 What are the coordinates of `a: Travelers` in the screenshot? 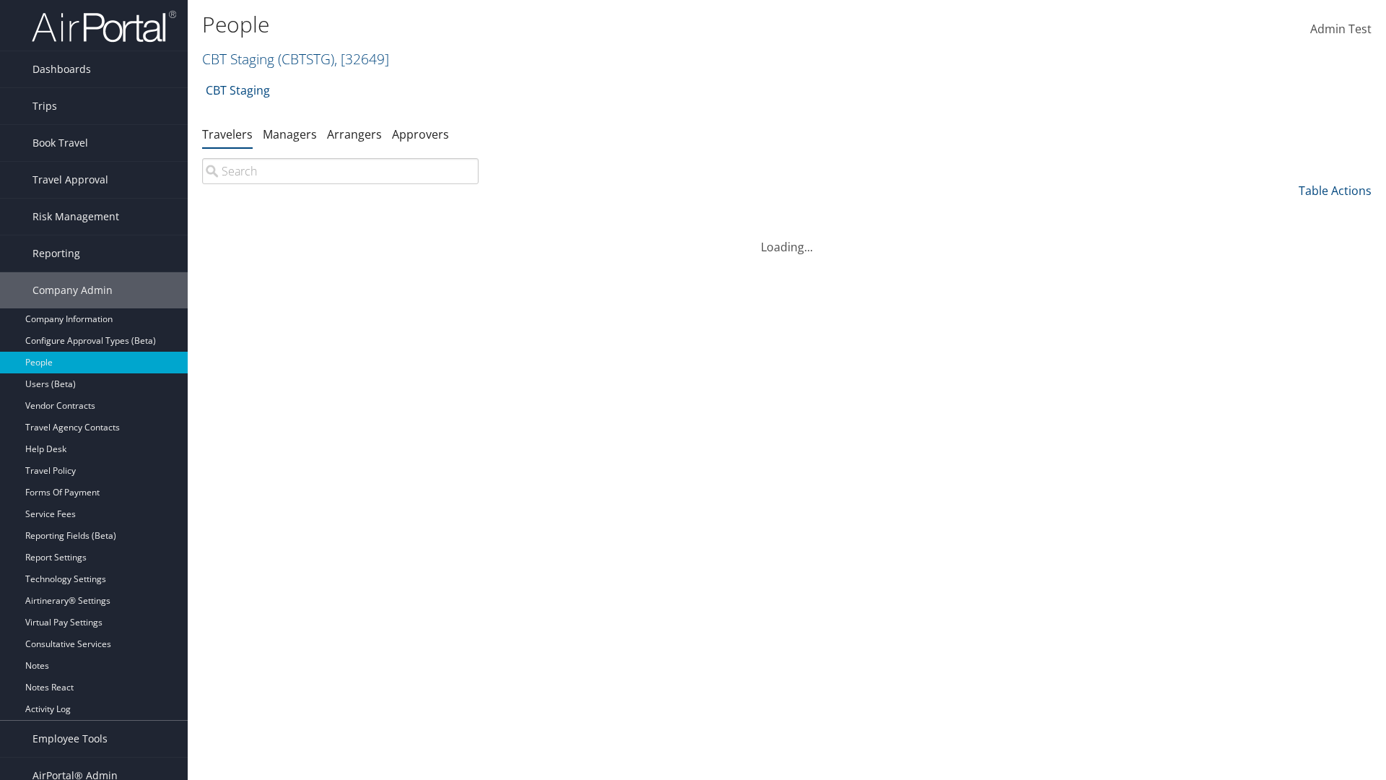 It's located at (227, 134).